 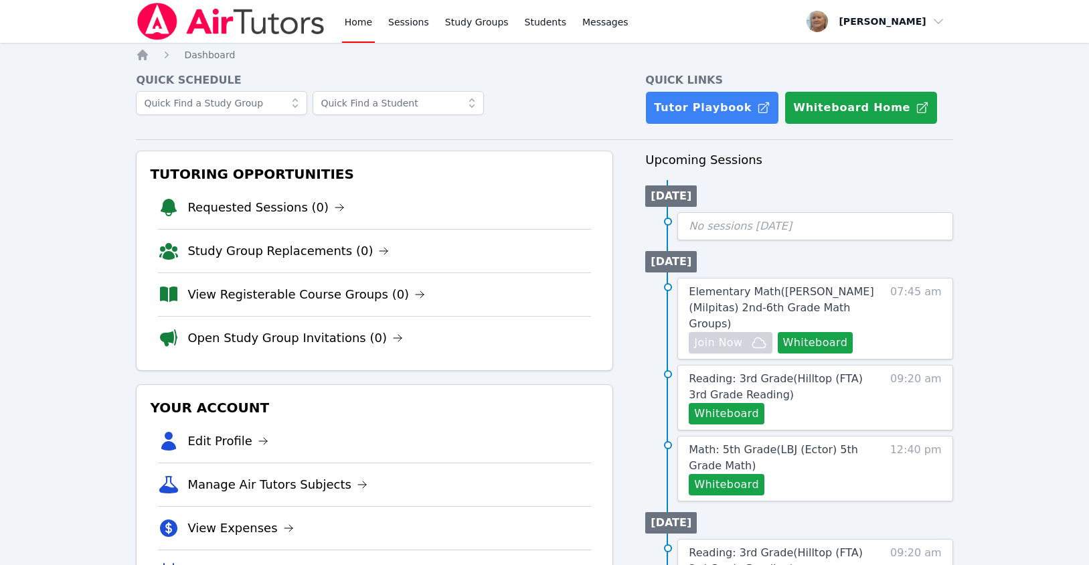 What do you see at coordinates (306, 295) in the screenshot?
I see `a: View Registerable Course Groups (0)` at bounding box center [306, 295].